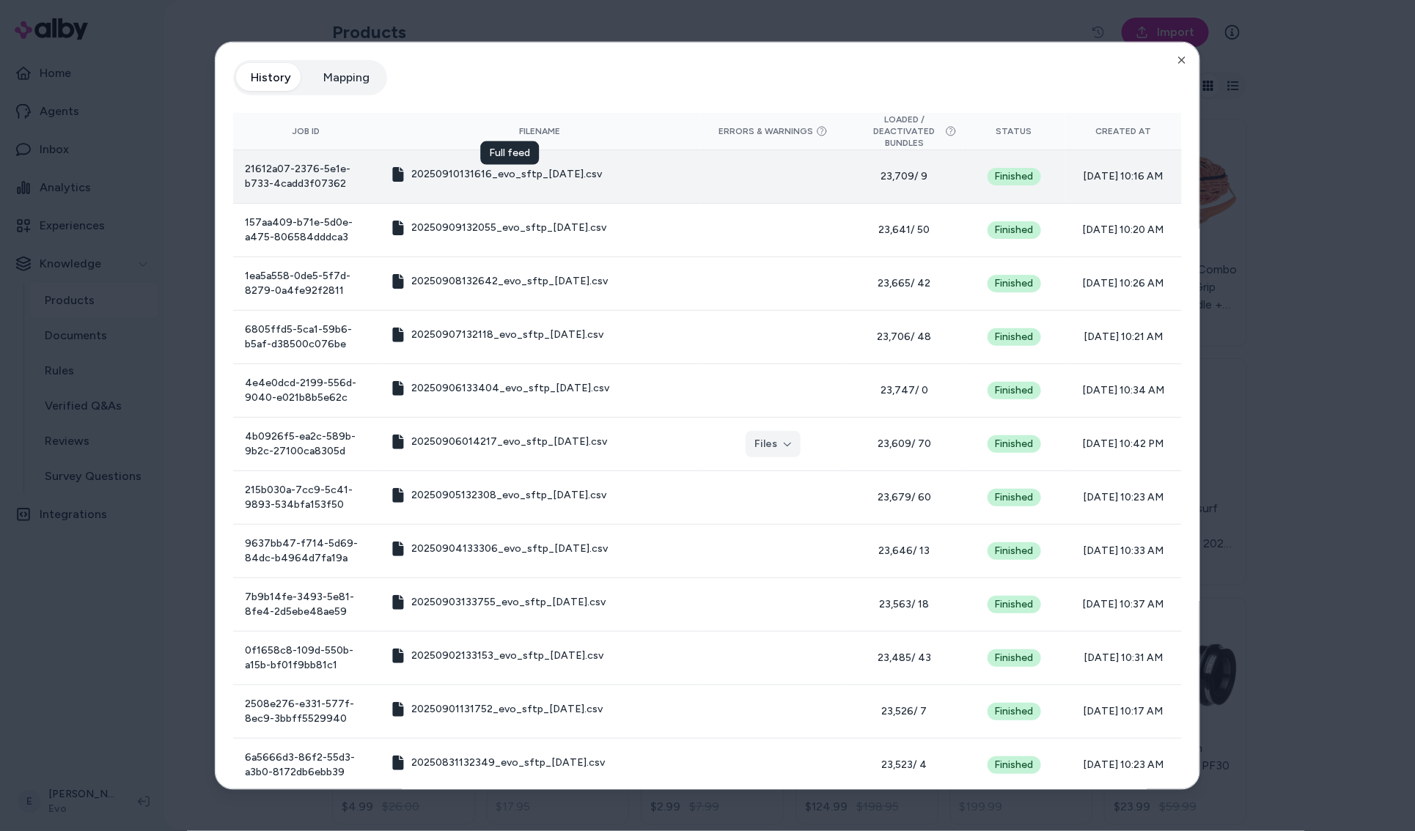  I want to click on td: 4e4e0dcd-2199-556d-9040-e021b8b5e62c, so click(306, 390).